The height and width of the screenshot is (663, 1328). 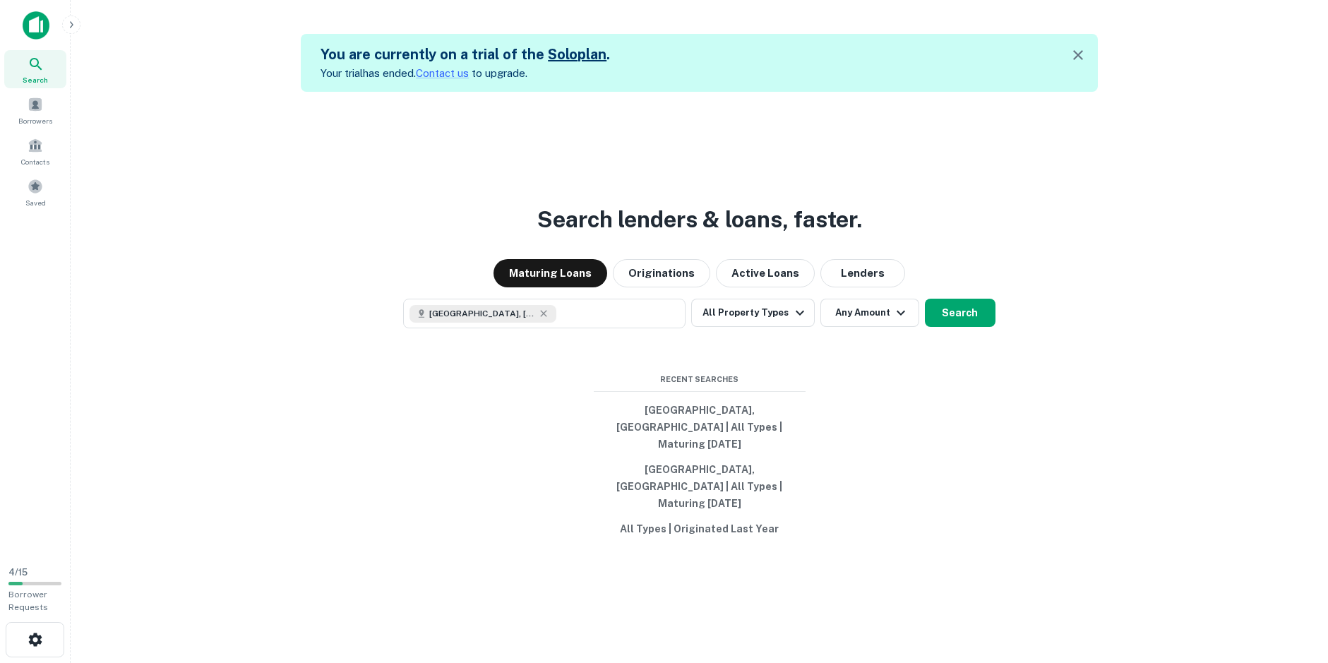 What do you see at coordinates (661, 273) in the screenshot?
I see `button: Originations` at bounding box center [661, 273].